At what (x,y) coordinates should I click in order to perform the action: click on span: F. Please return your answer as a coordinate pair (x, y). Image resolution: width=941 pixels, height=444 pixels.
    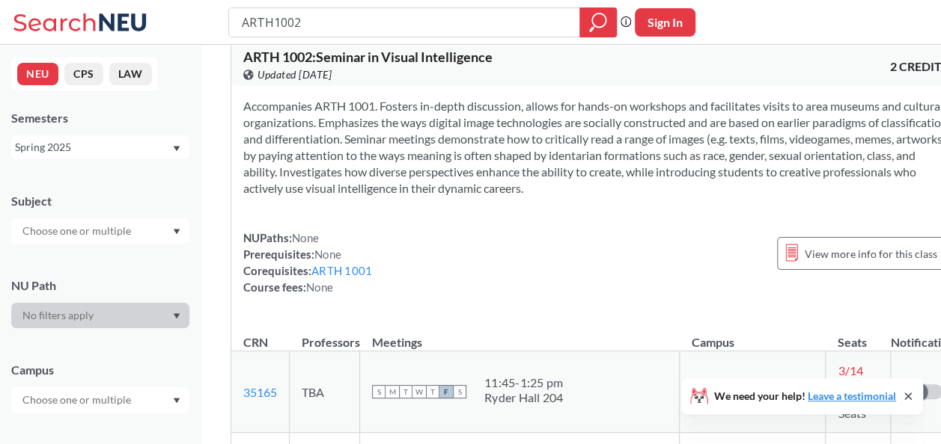
    Looking at the image, I should click on (446, 392).